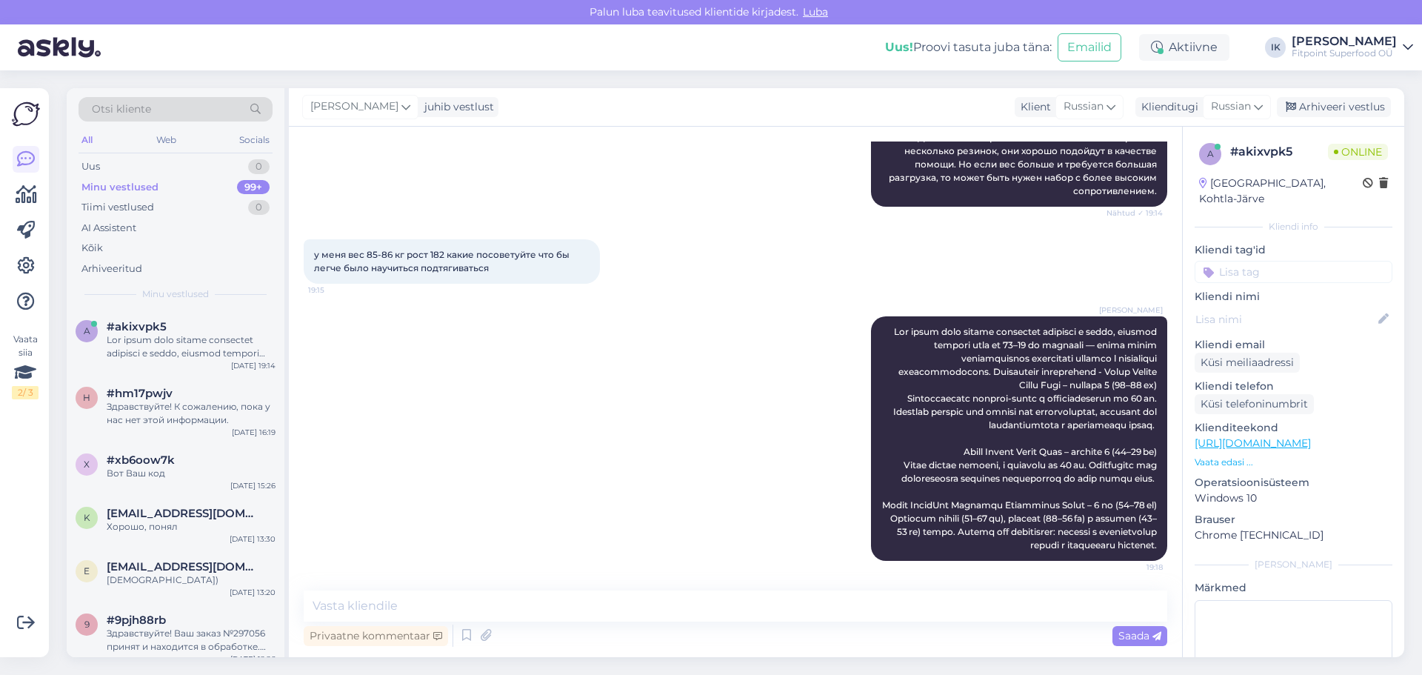 This screenshot has height=675, width=1422. I want to click on span: #9pjh88rb, so click(136, 620).